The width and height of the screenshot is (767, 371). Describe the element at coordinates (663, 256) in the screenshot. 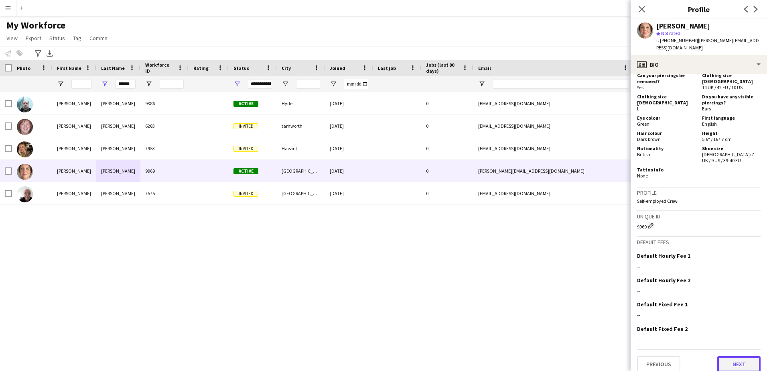

I see `h3: Default Hourly Fee 1` at that location.